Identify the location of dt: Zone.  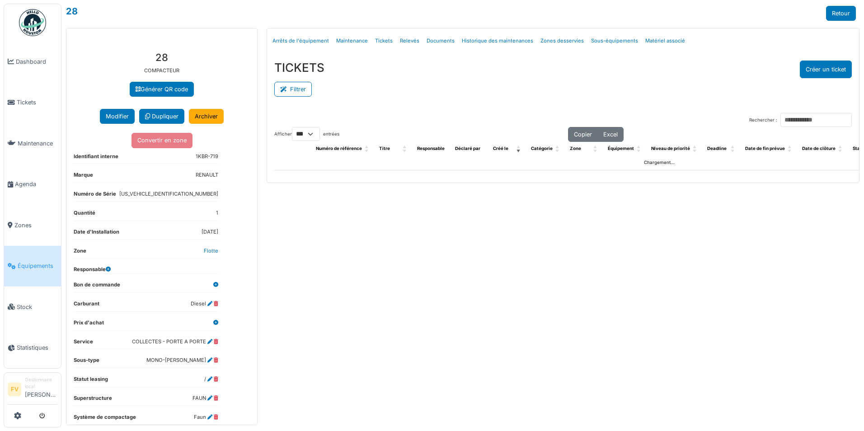
(80, 253).